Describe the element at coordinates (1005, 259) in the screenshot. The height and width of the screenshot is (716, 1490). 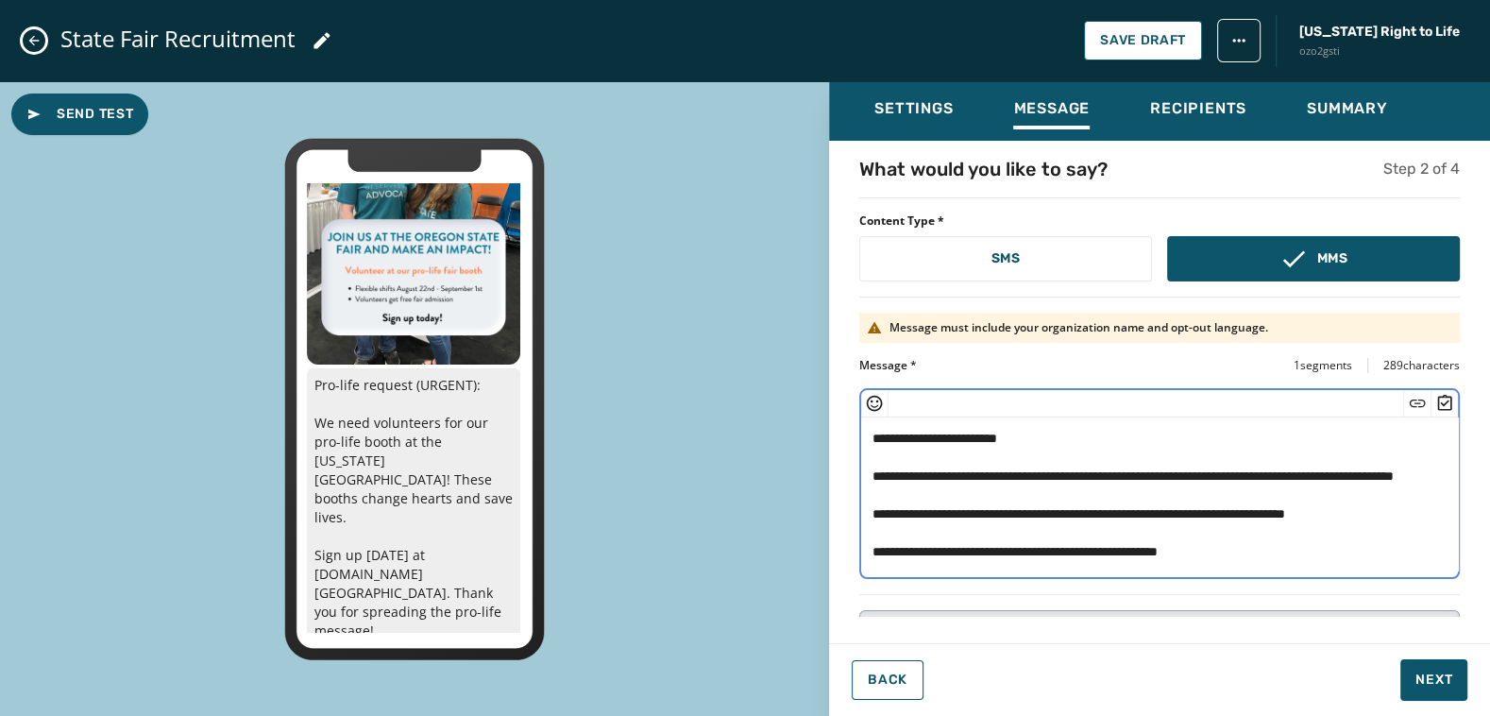
I see `p: SMS` at that location.